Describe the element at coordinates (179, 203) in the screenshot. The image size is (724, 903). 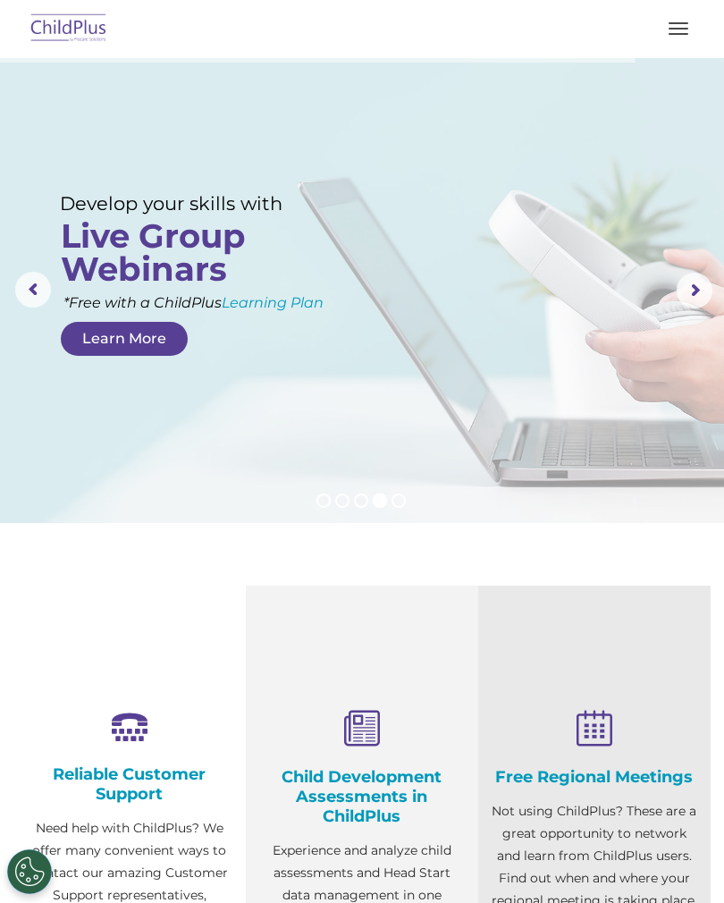
I see `rs-layer: Develop your skills with` at that location.